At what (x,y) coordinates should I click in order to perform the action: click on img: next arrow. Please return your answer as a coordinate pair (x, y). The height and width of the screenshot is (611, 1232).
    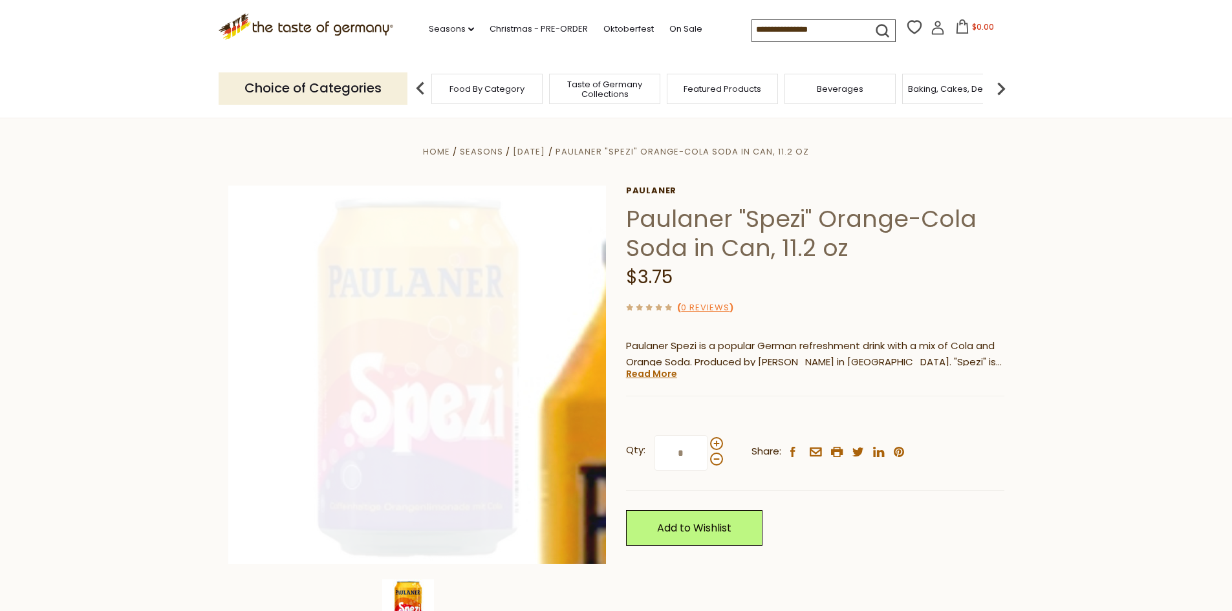
    Looking at the image, I should click on (1001, 89).